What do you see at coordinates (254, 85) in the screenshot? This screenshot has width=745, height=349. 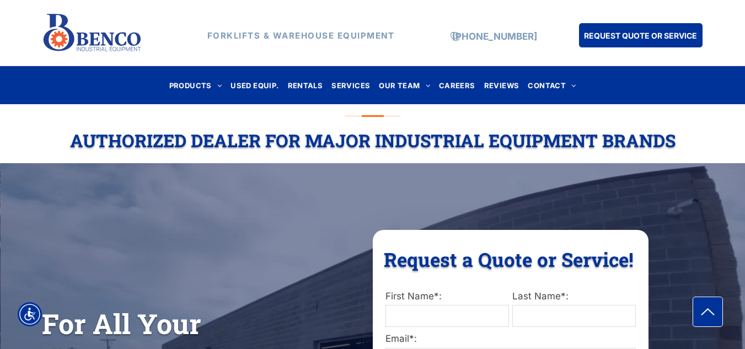 I see `a: USED EQUIP.` at bounding box center [254, 85].